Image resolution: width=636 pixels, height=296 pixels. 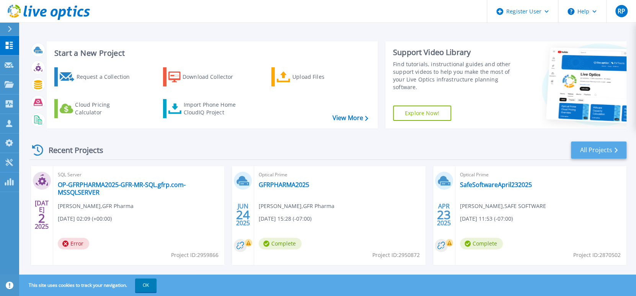 What do you see at coordinates (350, 118) in the screenshot?
I see `a: View More` at bounding box center [350, 118].